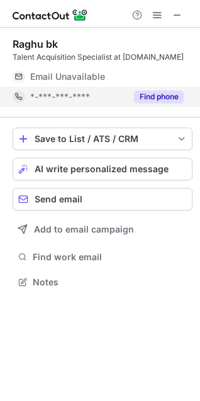  Describe the element at coordinates (58, 199) in the screenshot. I see `span: Send email` at that location.